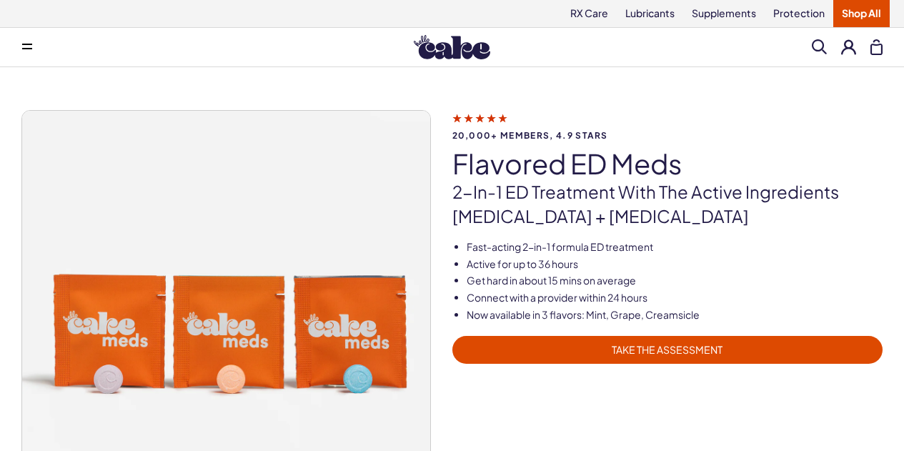 The image size is (904, 451). What do you see at coordinates (675, 281) in the screenshot?
I see `li: Get hard in about 15 mins on average` at bounding box center [675, 281].